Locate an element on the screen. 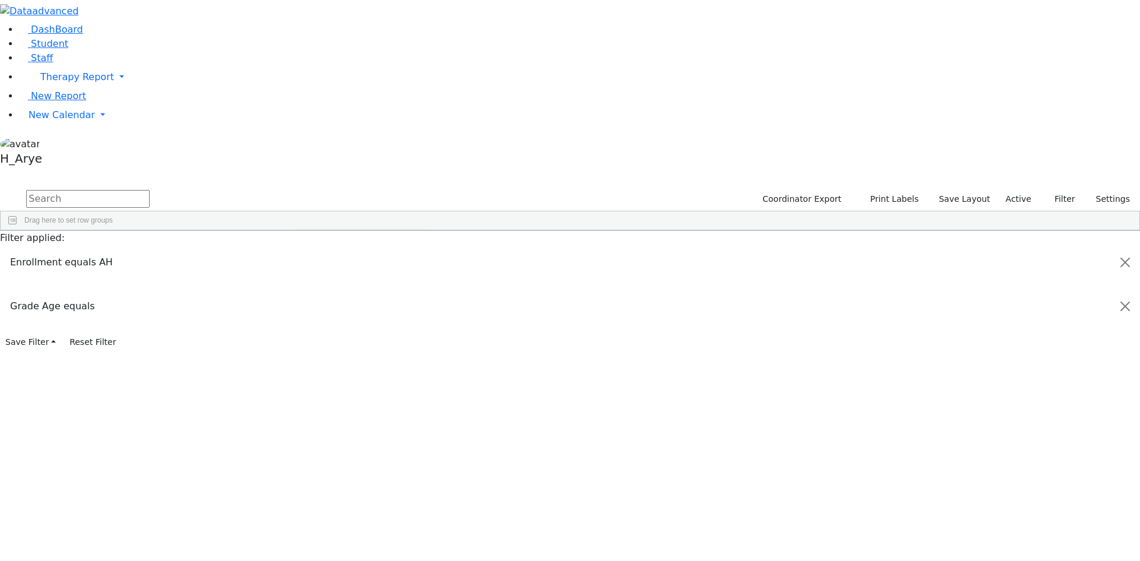 This screenshot has height=561, width=1140. label: Active is located at coordinates (1018, 199).